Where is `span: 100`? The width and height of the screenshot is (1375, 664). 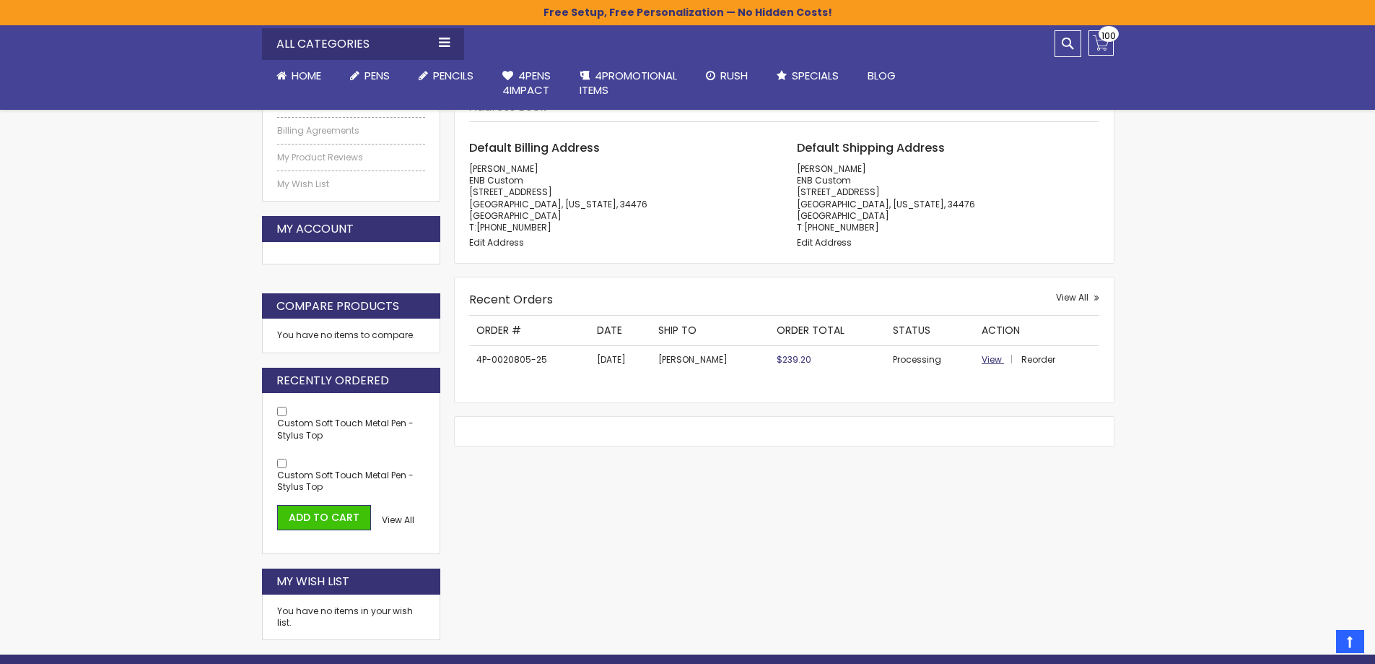
span: 100 is located at coordinates (1109, 35).